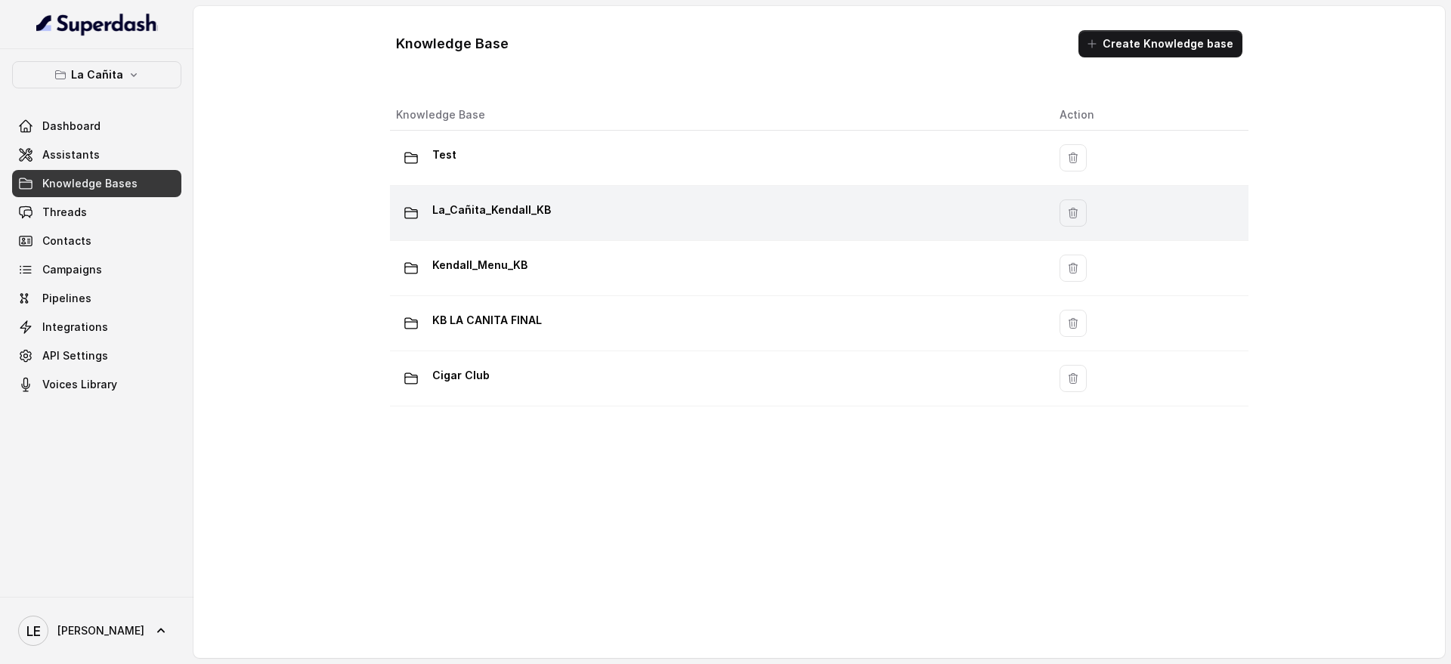  Describe the element at coordinates (72, 270) in the screenshot. I see `span: Campaigns` at that location.